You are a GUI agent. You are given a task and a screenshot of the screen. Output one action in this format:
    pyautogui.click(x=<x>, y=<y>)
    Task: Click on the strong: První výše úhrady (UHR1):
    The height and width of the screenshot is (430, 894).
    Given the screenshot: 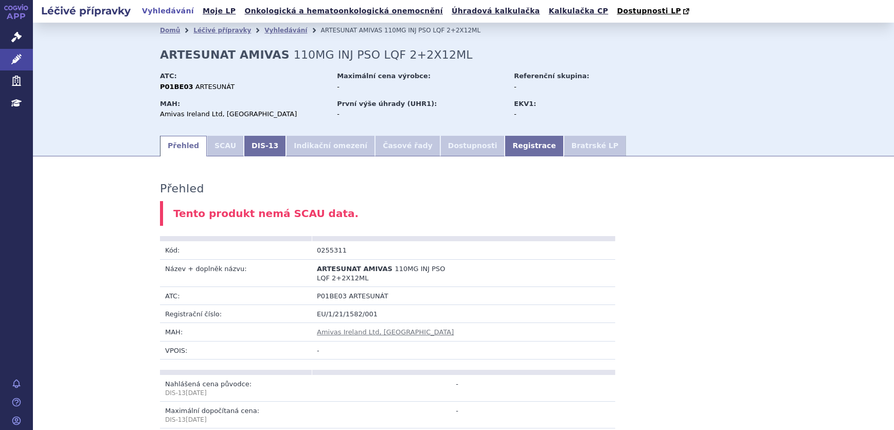 What is the action you would take?
    pyautogui.click(x=387, y=103)
    